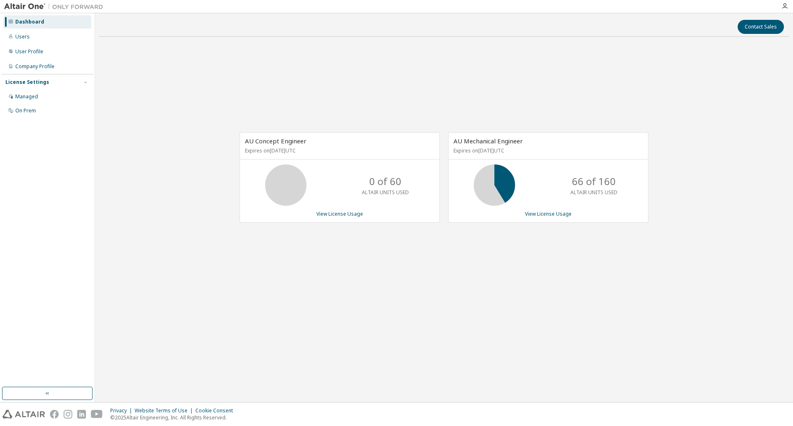 This screenshot has height=426, width=793. What do you see at coordinates (488, 141) in the screenshot?
I see `span: AU Mechanical Engineer` at bounding box center [488, 141].